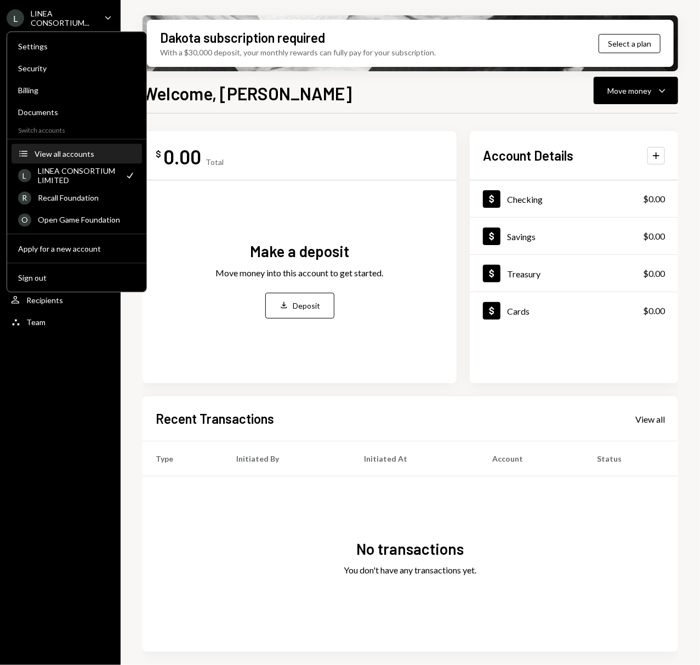 The height and width of the screenshot is (665, 700). I want to click on div: View all accounts, so click(85, 153).